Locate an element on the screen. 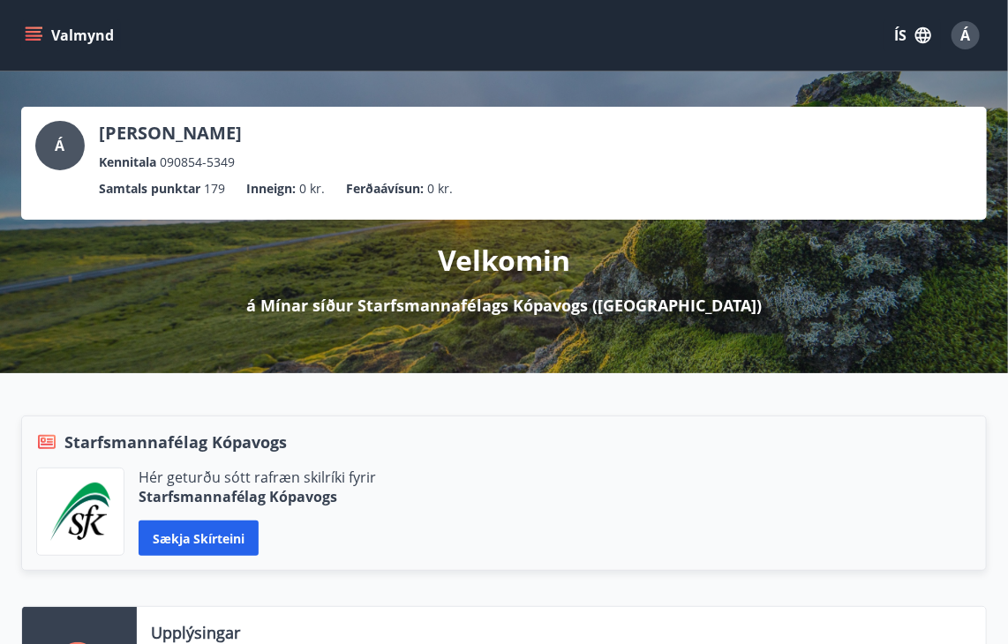  p: Hér geturðu sótt rafræn skilríki fyrir is located at coordinates (257, 478).